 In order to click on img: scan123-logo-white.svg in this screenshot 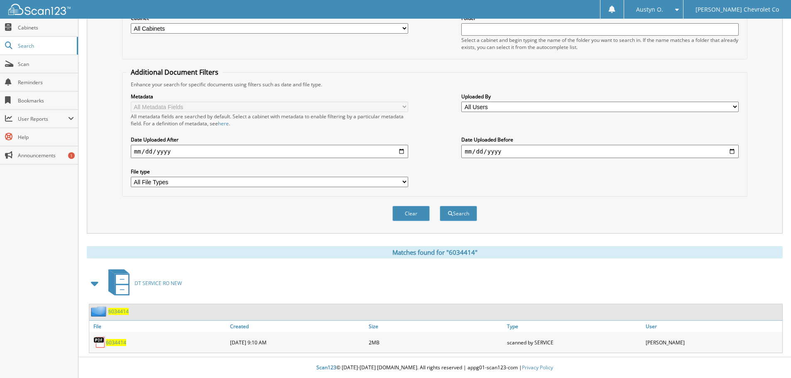, I will do `click(39, 9)`.